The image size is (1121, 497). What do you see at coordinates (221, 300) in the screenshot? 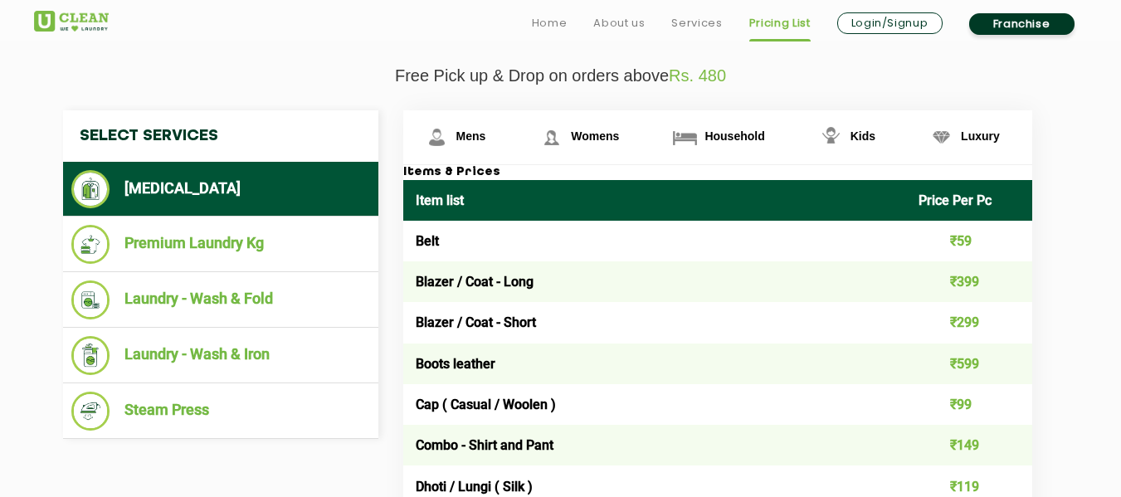
I see `li: Laundry - Wash & Fold` at bounding box center [221, 300].